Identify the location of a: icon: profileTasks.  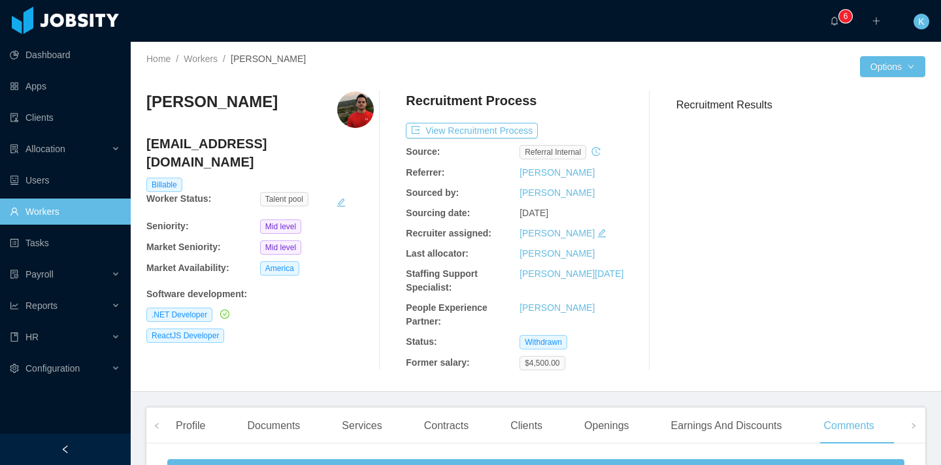
(65, 243).